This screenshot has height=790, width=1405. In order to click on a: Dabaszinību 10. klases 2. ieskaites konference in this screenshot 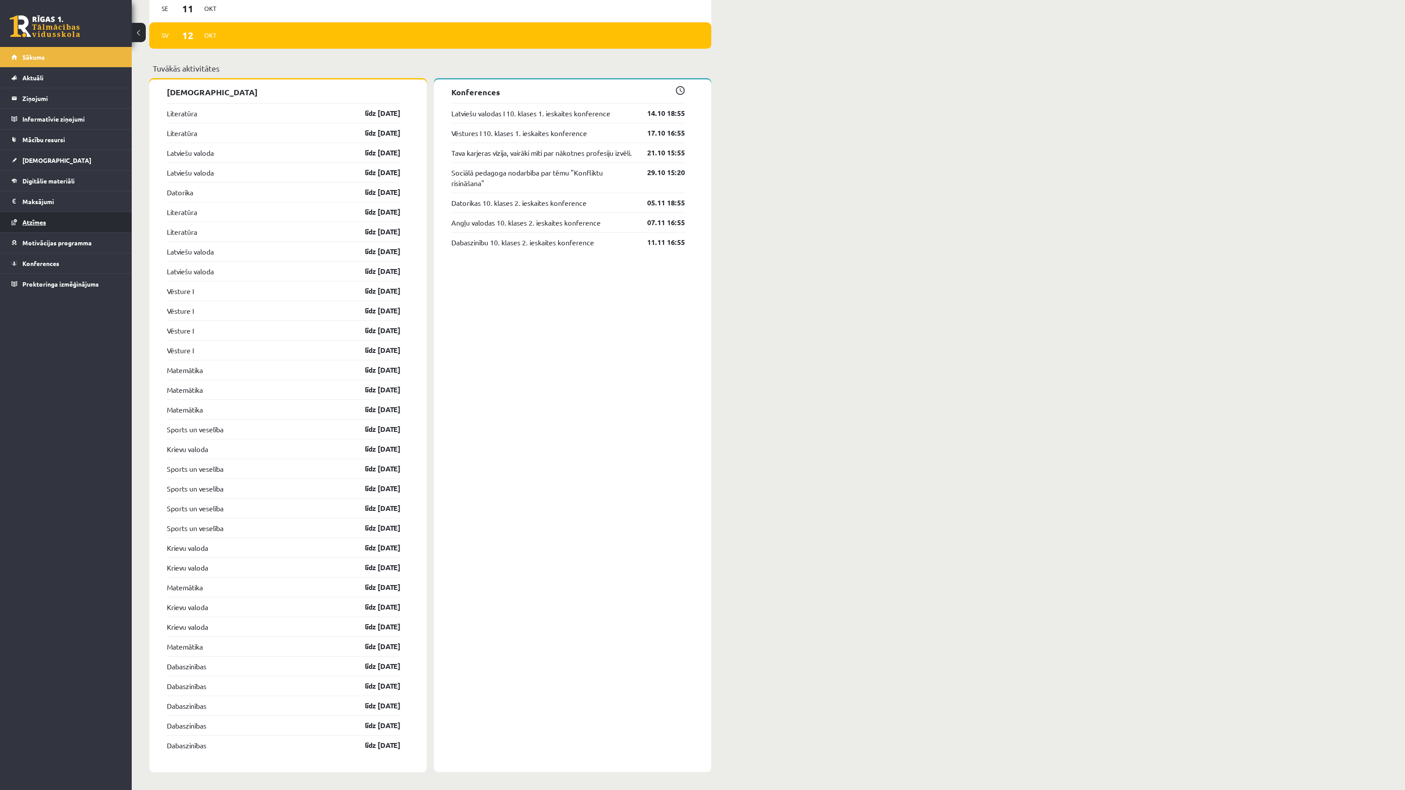, I will do `click(522, 242)`.